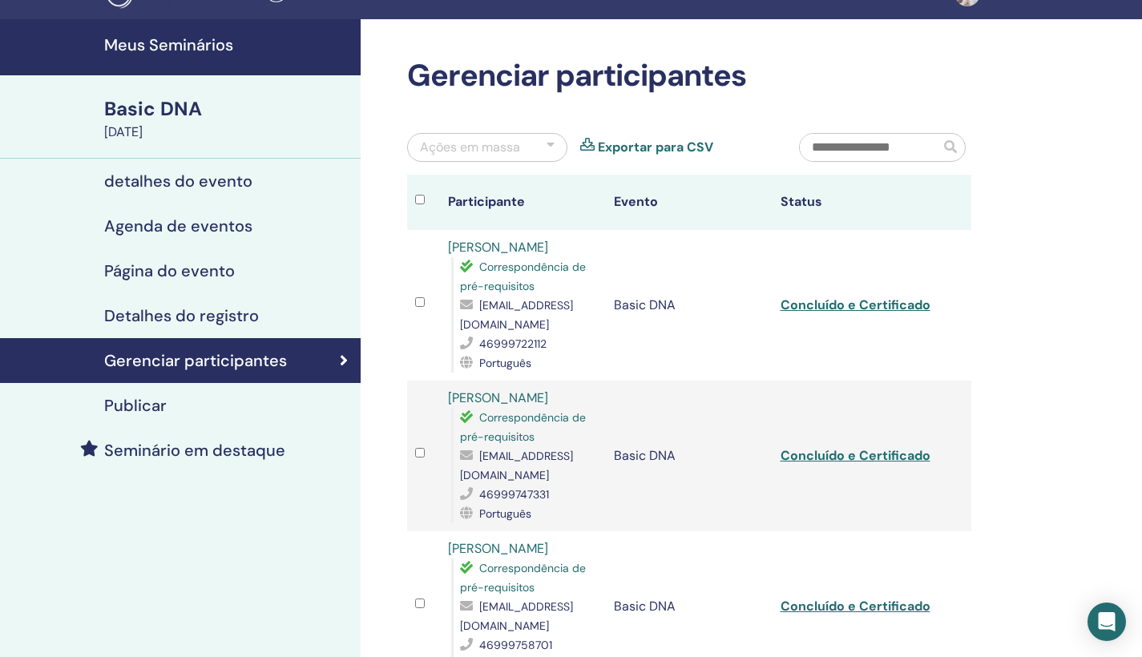 The image size is (1142, 657). I want to click on span: 46999747331, so click(514, 494).